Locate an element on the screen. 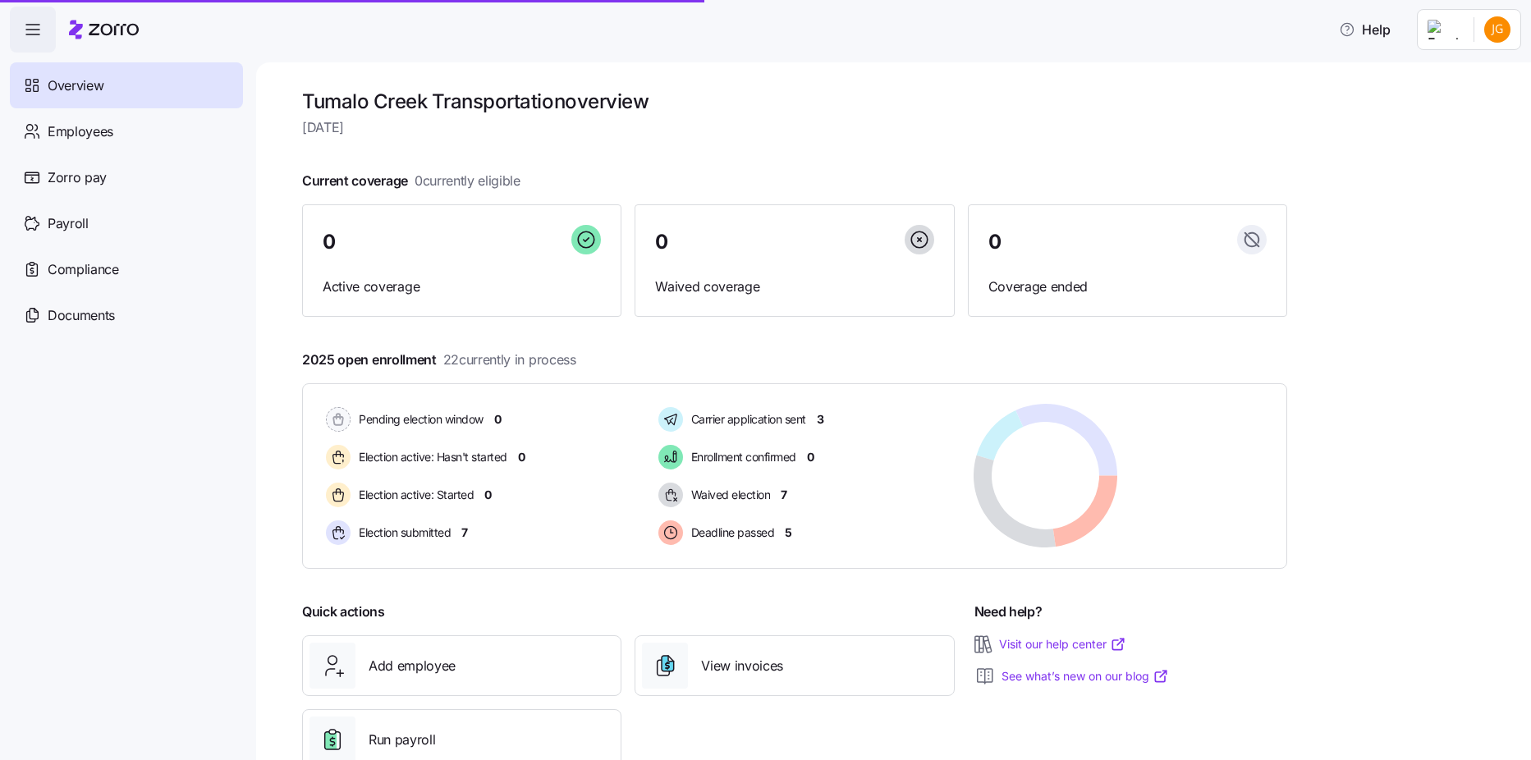 Image resolution: width=1531 pixels, height=760 pixels. span: Active coverage is located at coordinates (461, 286).